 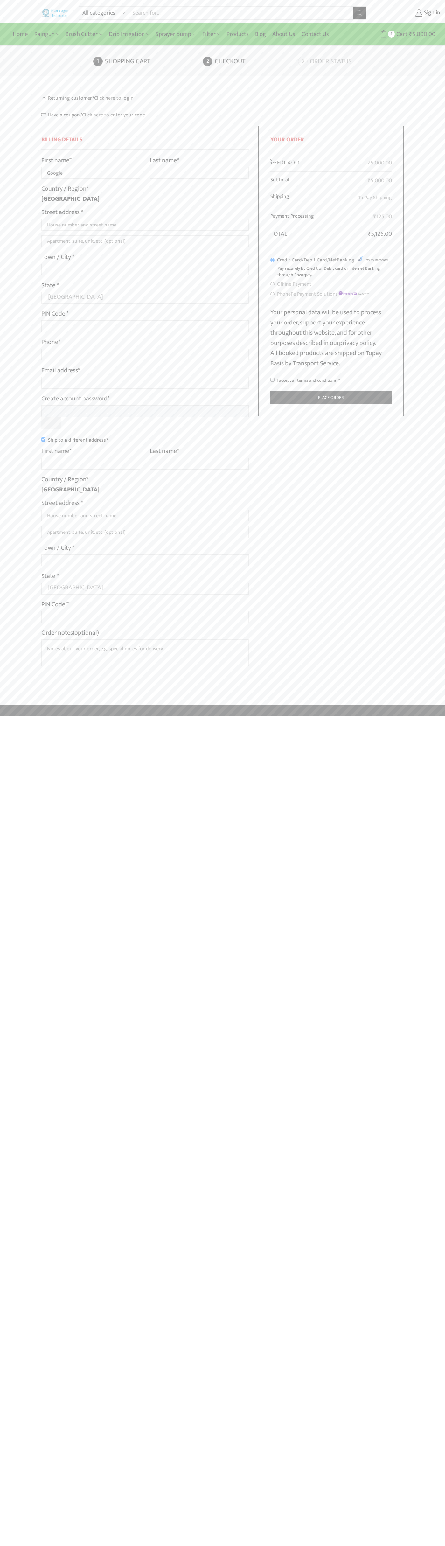 I want to click on a: Products, so click(x=238, y=34).